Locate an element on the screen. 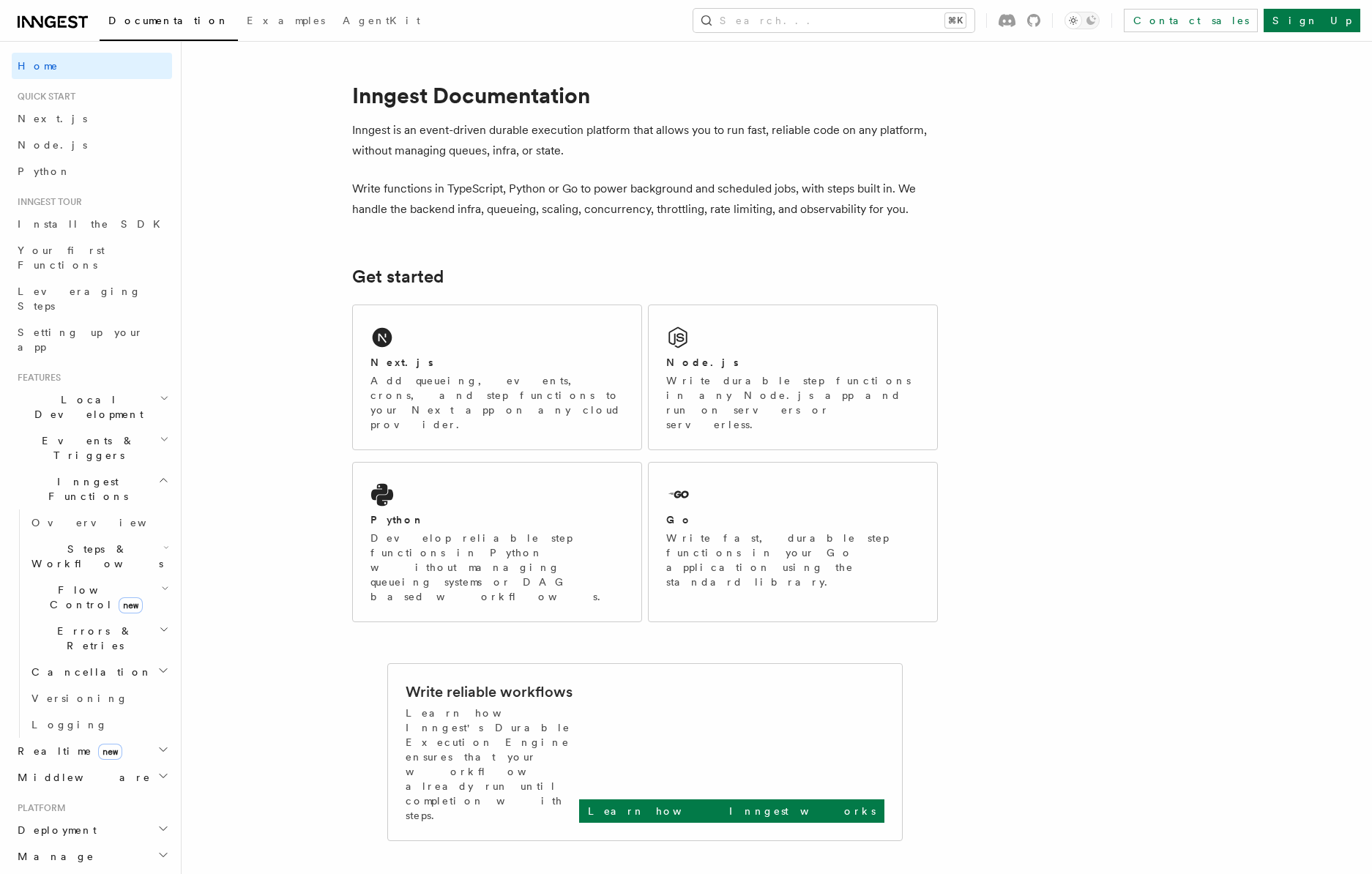 The height and width of the screenshot is (874, 1372). p: Write functions in TypeScript, Python or Go to power background and scheduled jobs, with steps bu... is located at coordinates (645, 199).